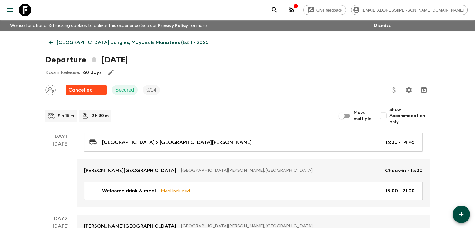  I want to click on span: Assign pack leader, so click(51, 89).